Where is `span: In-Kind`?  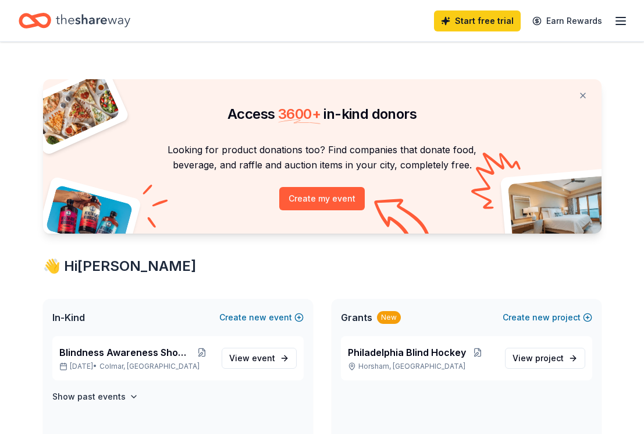
span: In-Kind is located at coordinates (69, 317).